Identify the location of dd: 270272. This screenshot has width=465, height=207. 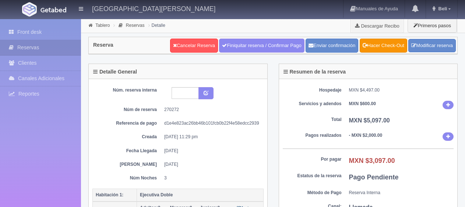
(211, 110).